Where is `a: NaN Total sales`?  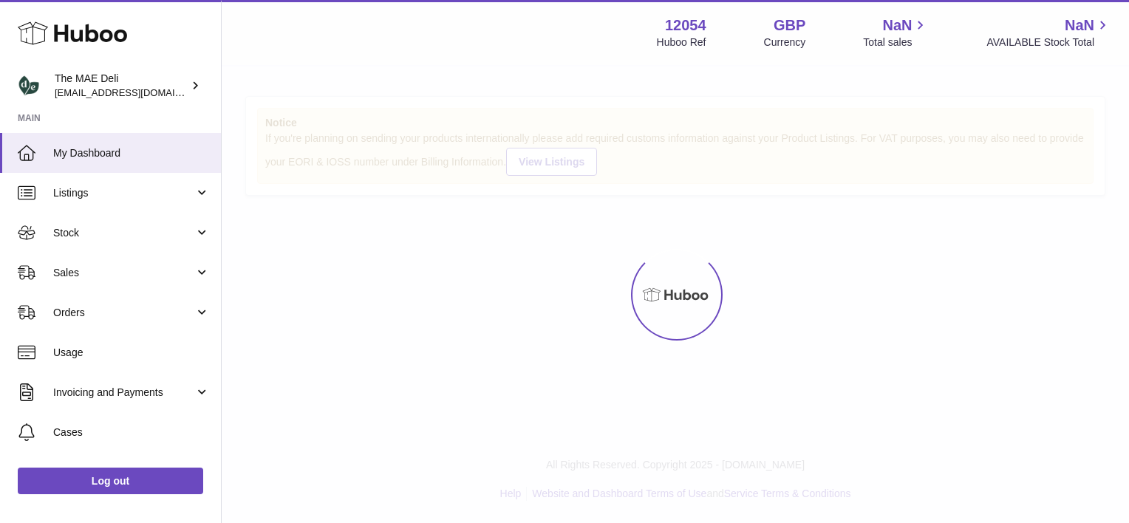
a: NaN Total sales is located at coordinates (895, 33).